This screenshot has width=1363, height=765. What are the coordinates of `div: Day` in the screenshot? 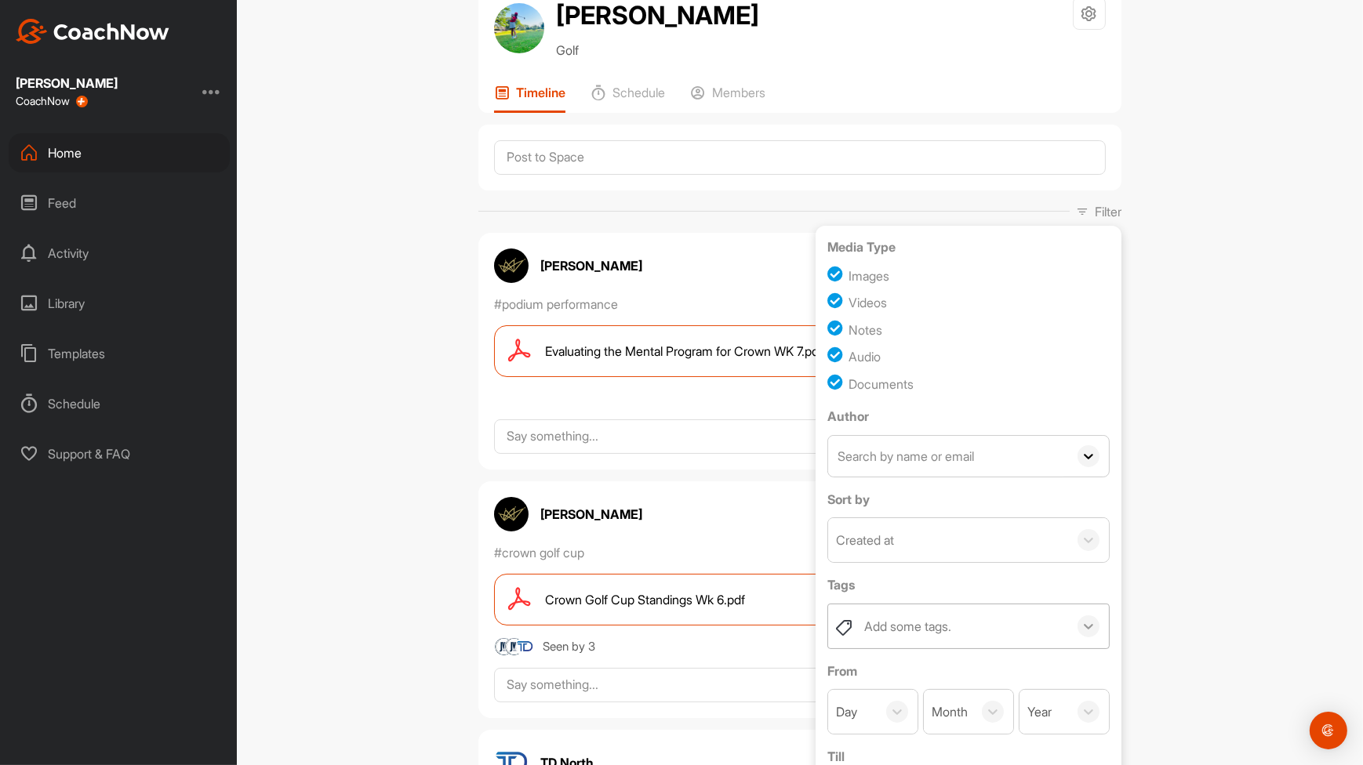 It's located at (846, 712).